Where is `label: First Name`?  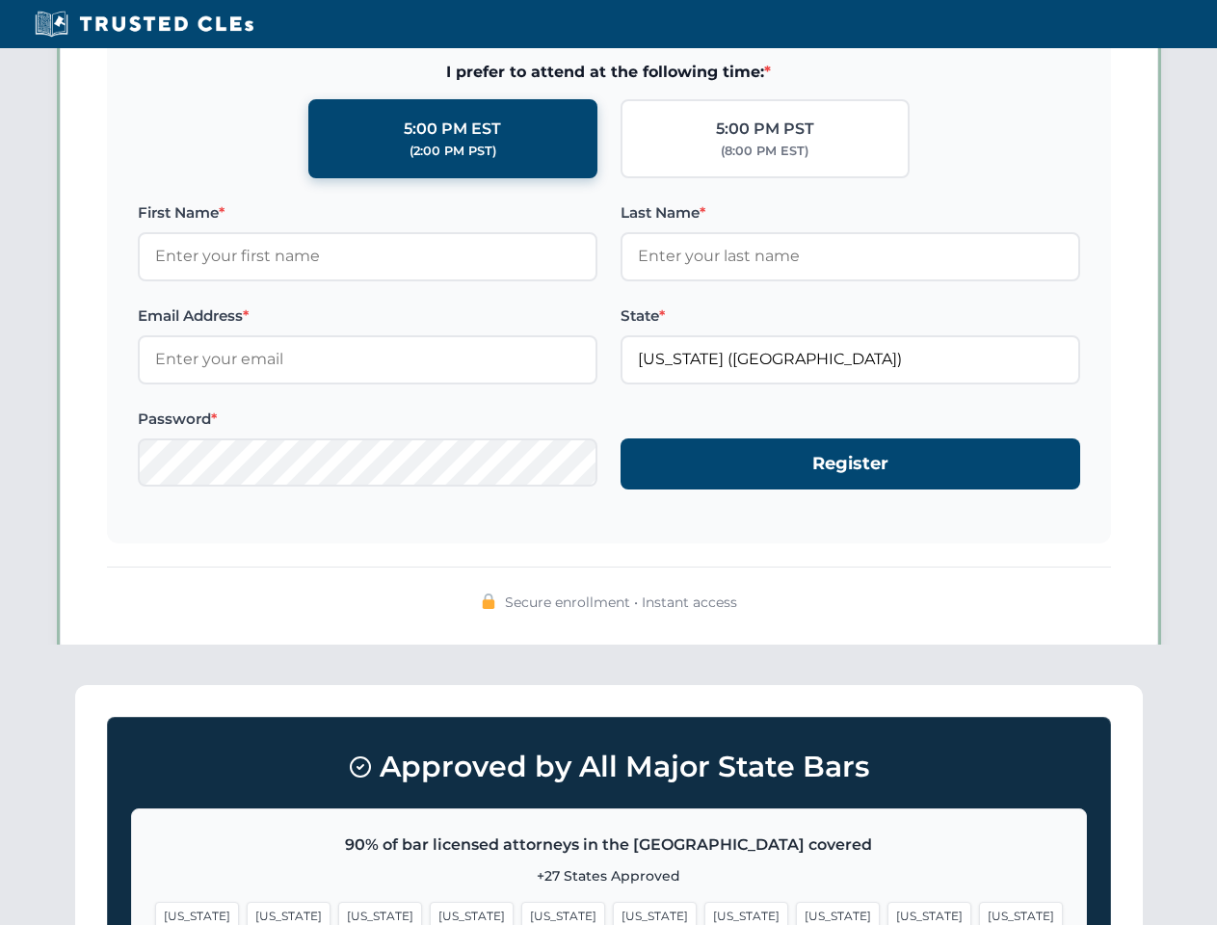 label: First Name is located at coordinates (367, 213).